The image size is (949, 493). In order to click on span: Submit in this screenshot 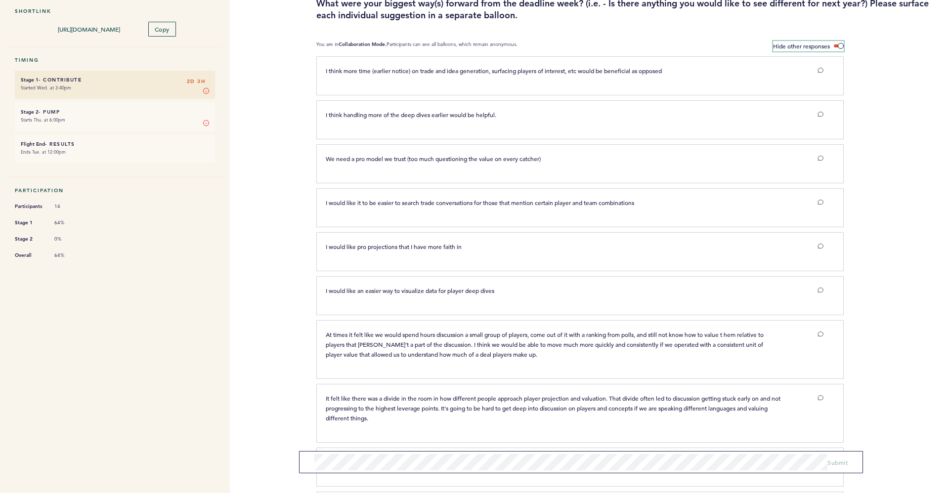, I will do `click(837, 463)`.